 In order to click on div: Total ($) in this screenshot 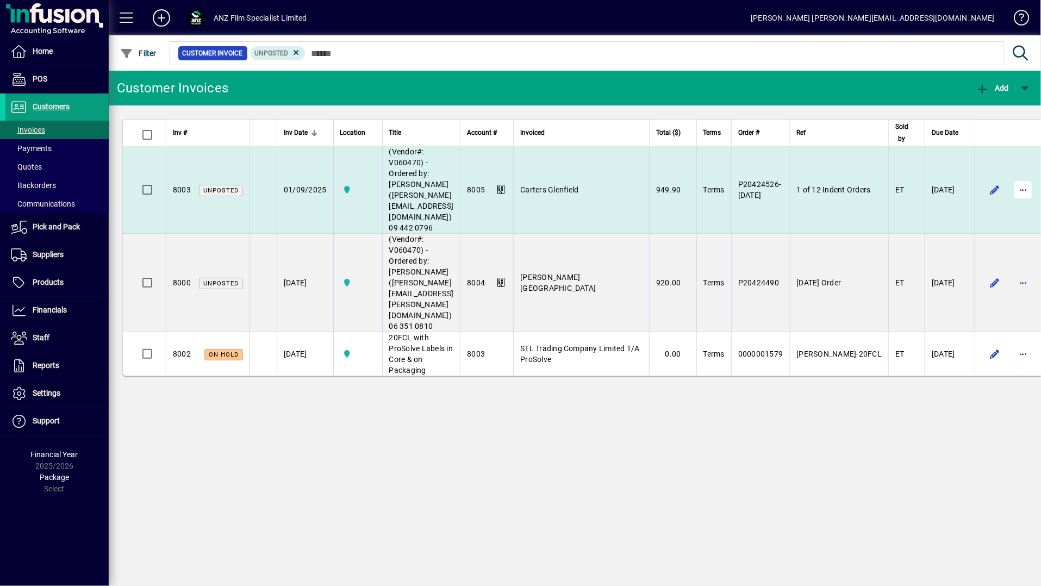, I will do `click(673, 133)`.